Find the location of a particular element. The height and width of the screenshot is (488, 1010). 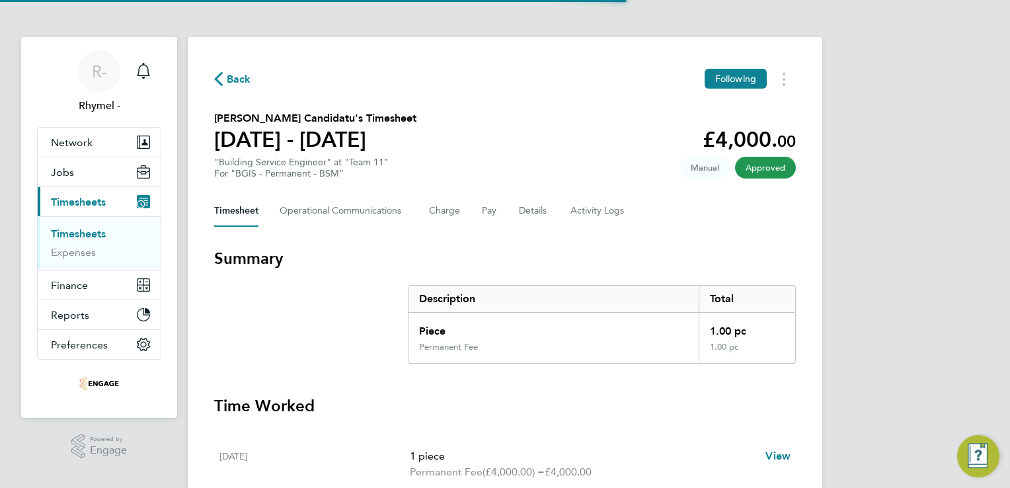

button: Timesheets Menu is located at coordinates (784, 79).